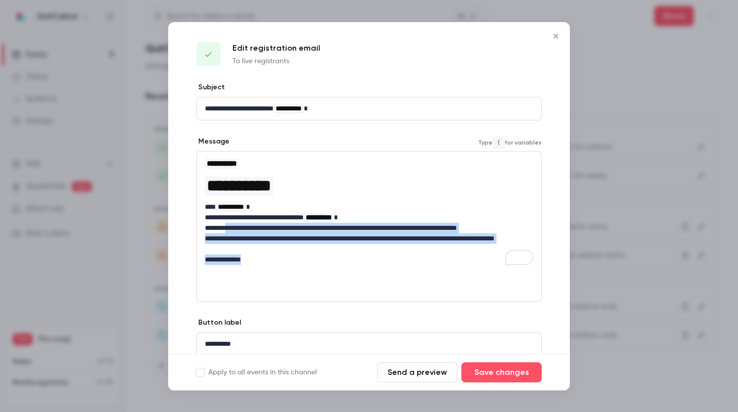 This screenshot has width=738, height=412. What do you see at coordinates (213, 142) in the screenshot?
I see `label: Message` at bounding box center [213, 142].